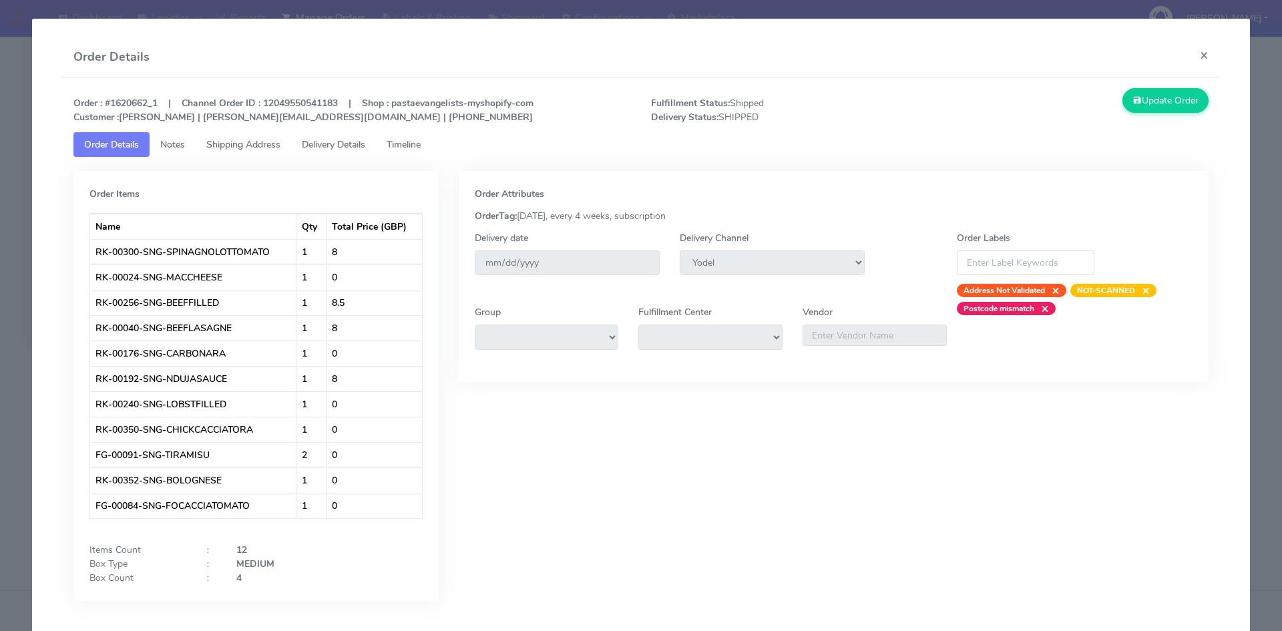  I want to click on td: RK-00024-SNG-MACCHEESE, so click(194, 277).